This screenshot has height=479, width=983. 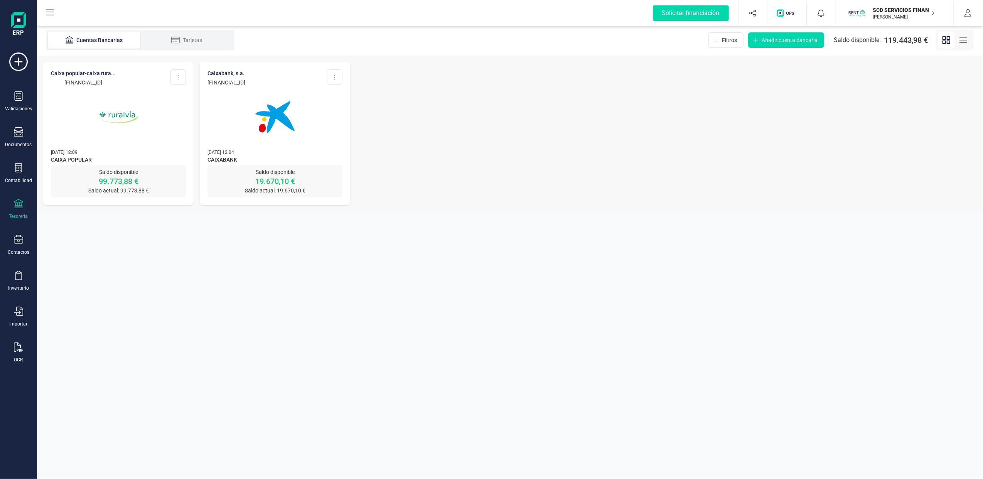 I want to click on span: 119.443,98 €, so click(x=906, y=40).